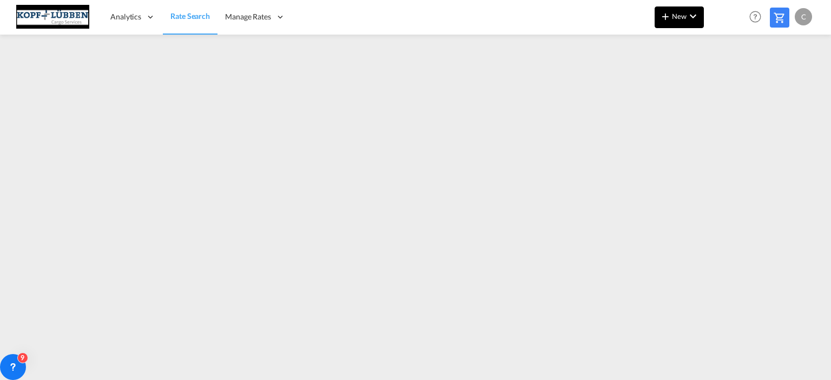 This screenshot has height=380, width=831. I want to click on div: C, so click(804, 17).